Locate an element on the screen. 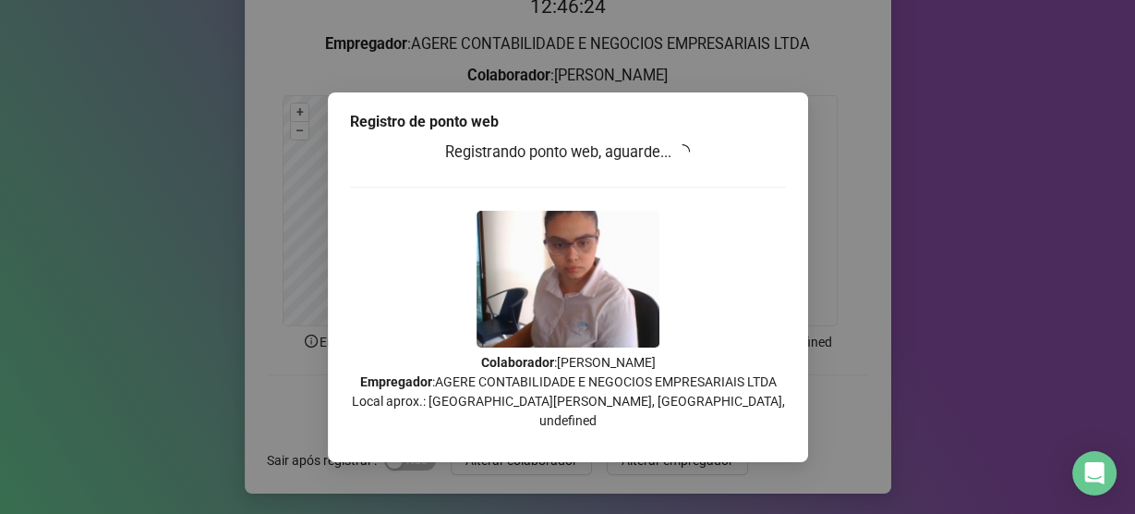  span: loading is located at coordinates (683, 151).